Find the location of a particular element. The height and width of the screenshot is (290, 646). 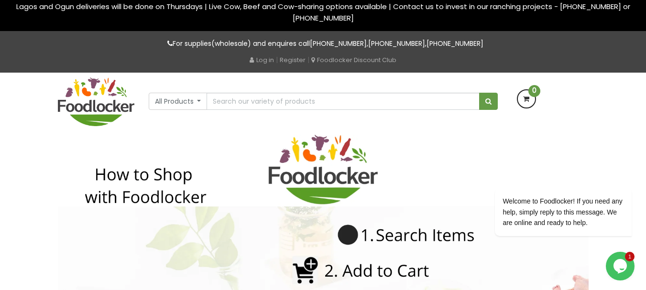

a: Log in is located at coordinates (262, 60).